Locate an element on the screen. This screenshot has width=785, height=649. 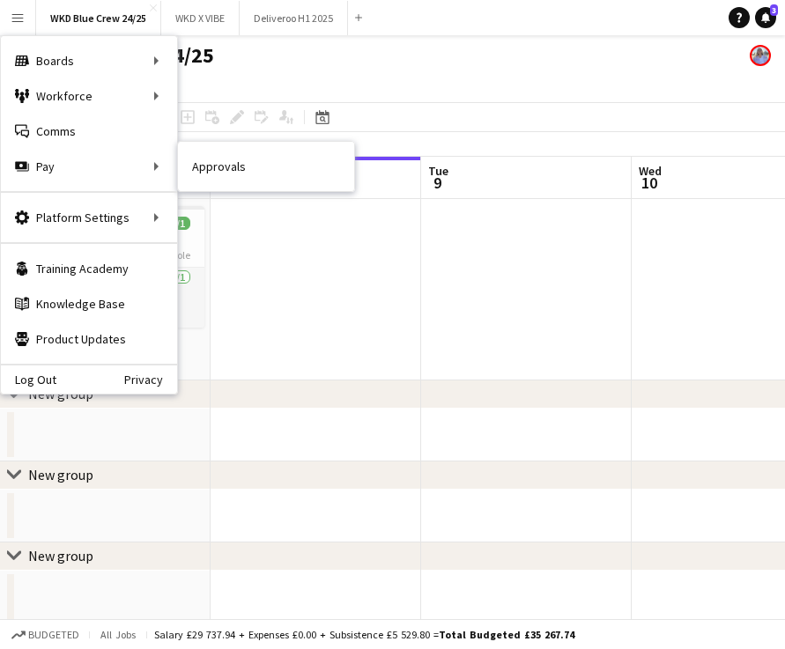
a: Knowledge Base is located at coordinates (89, 304).